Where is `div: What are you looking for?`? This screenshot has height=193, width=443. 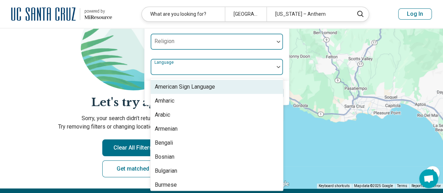 div: What are you looking for? is located at coordinates (183, 14).